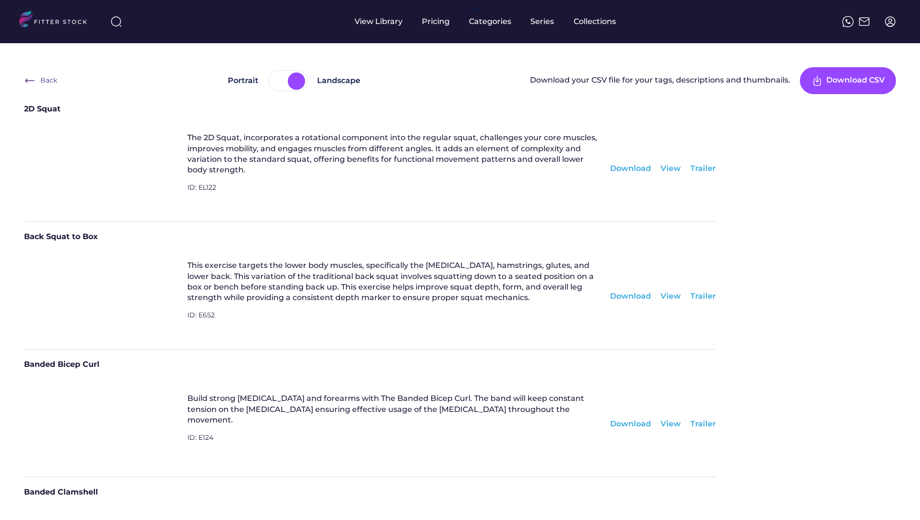  I want to click on div: fvck, so click(475, 10).